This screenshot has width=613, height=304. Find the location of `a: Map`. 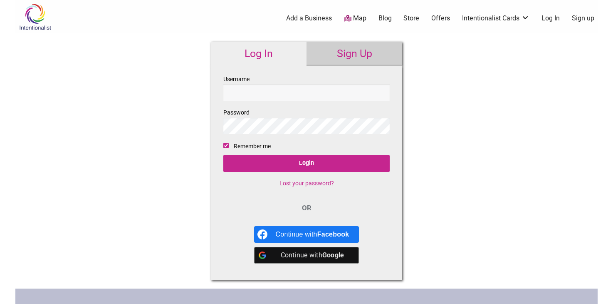

a: Map is located at coordinates (355, 18).